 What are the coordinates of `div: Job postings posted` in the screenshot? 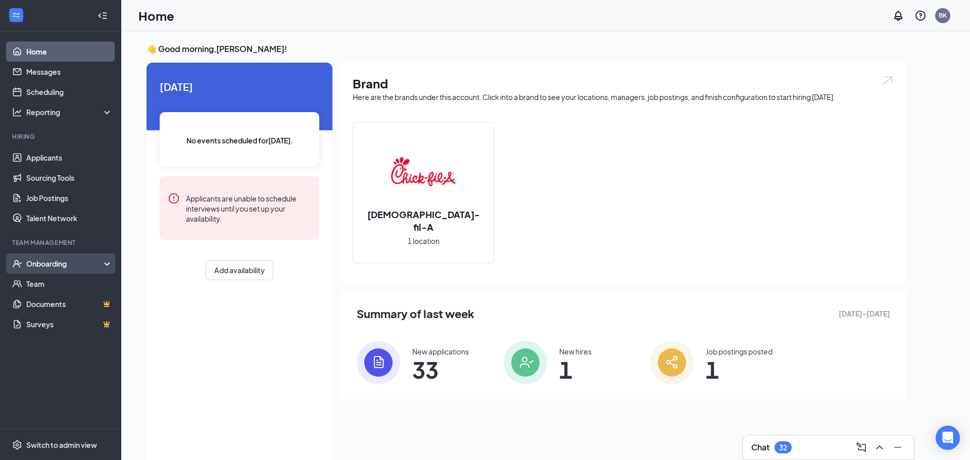 It's located at (739, 352).